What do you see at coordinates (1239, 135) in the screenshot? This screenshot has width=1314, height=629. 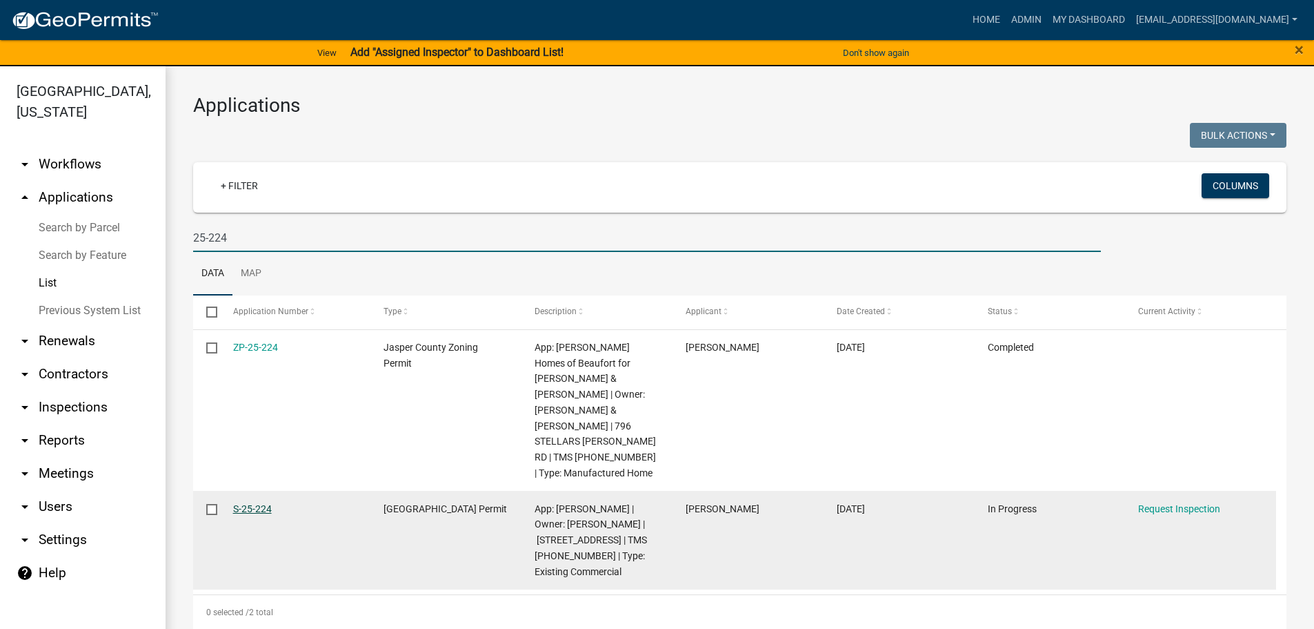 I see `button: Bulk Actions` at bounding box center [1239, 135].